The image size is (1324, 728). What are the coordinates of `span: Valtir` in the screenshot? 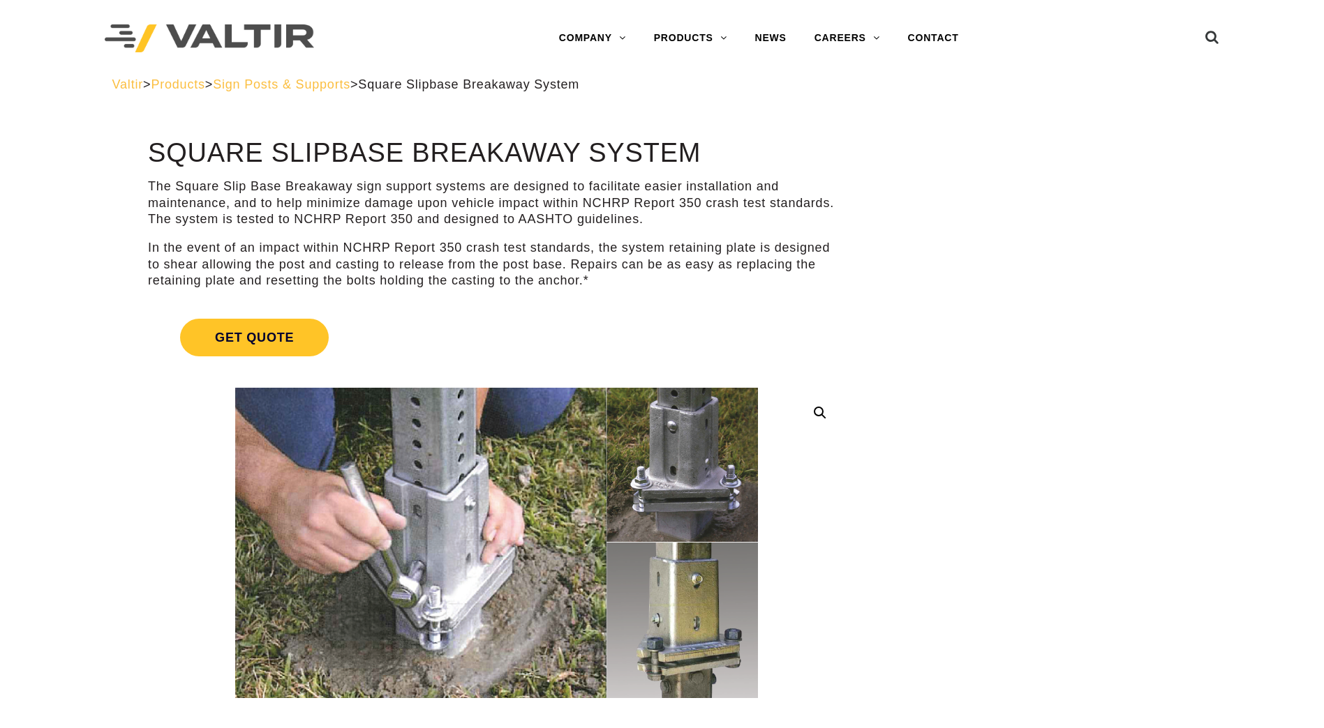 It's located at (128, 84).